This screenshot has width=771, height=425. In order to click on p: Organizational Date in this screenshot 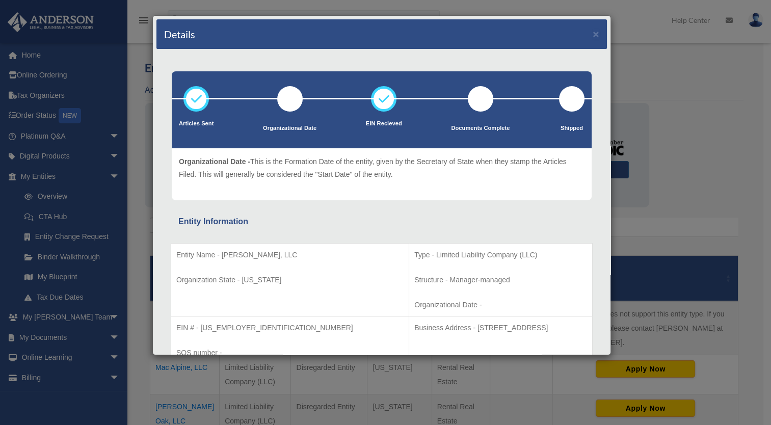, I will do `click(290, 128)`.